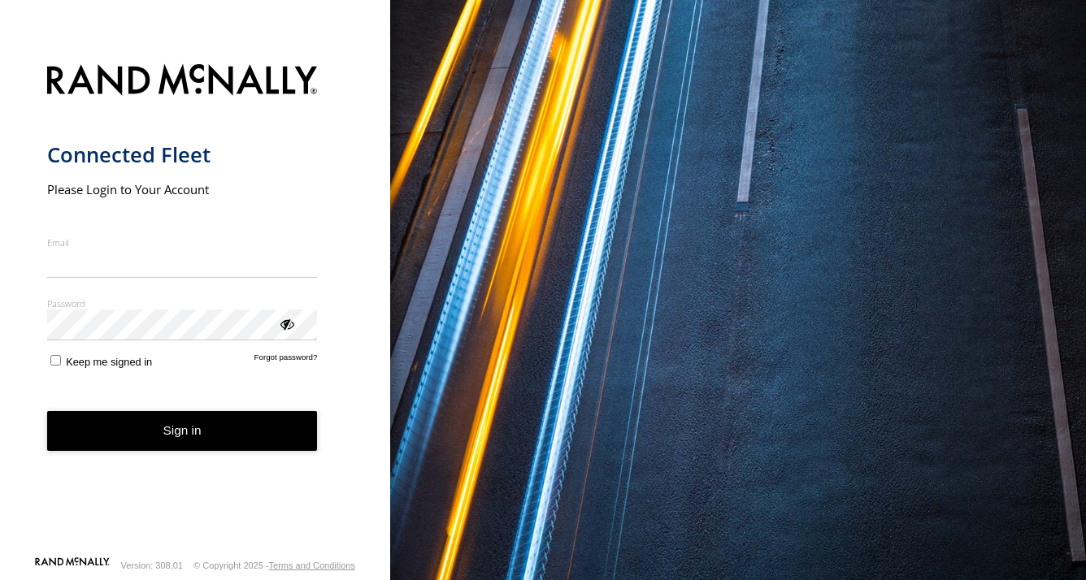  What do you see at coordinates (182, 189) in the screenshot?
I see `h2: Please Login to Your Account` at bounding box center [182, 189].